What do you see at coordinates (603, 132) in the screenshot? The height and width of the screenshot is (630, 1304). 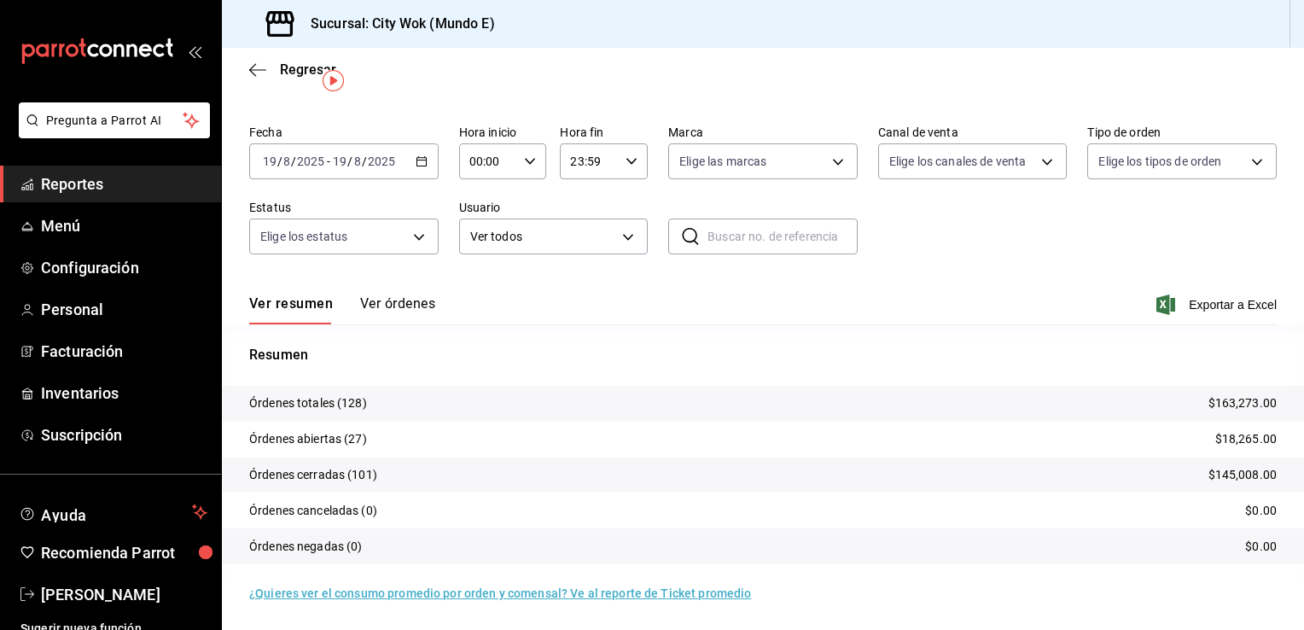 I see `label: Hora fin` at bounding box center [603, 132].